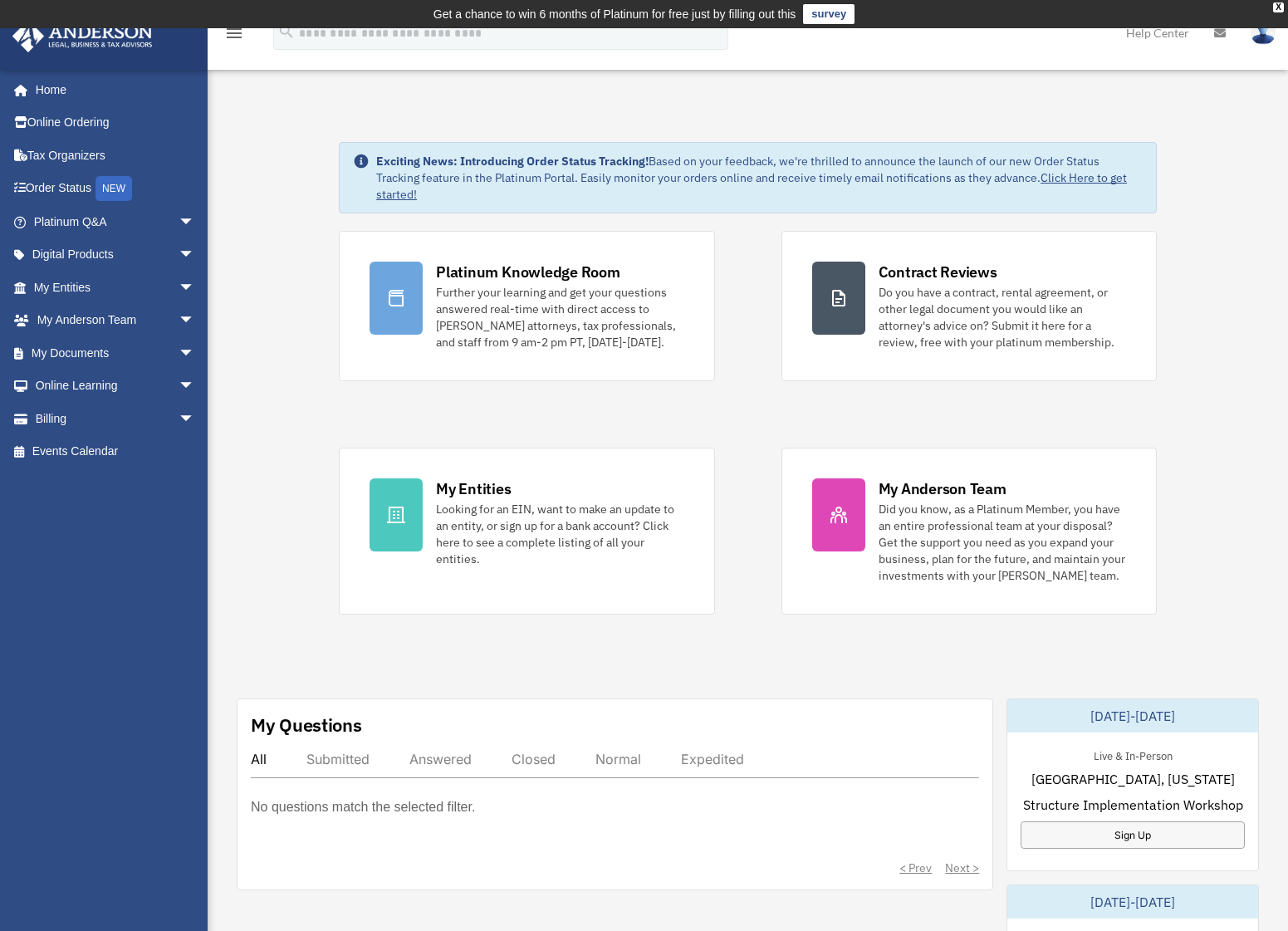 Image resolution: width=1288 pixels, height=931 pixels. I want to click on img: User Pic, so click(1263, 33).